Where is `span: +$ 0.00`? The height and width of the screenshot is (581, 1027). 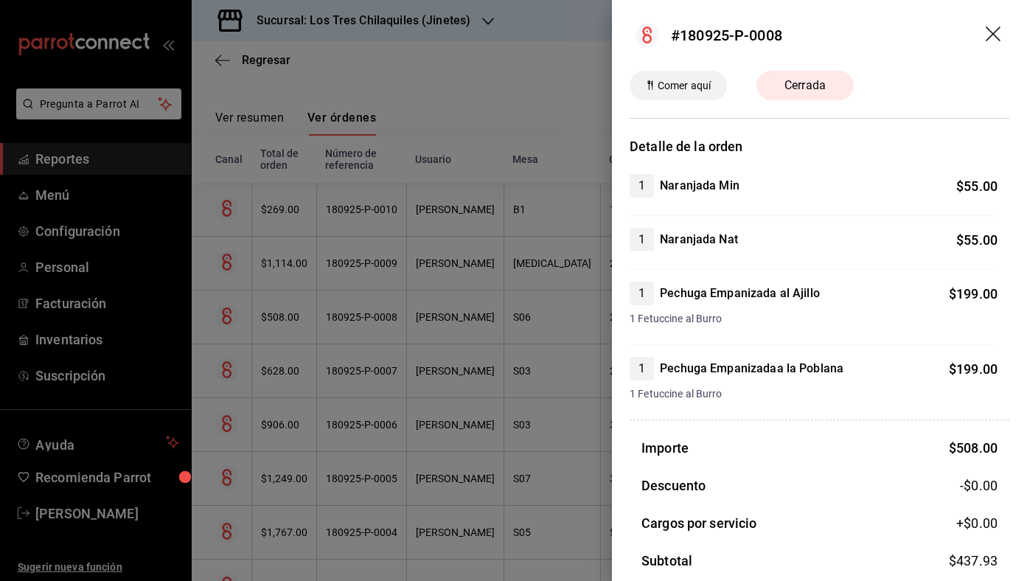
span: +$ 0.00 is located at coordinates (977, 523).